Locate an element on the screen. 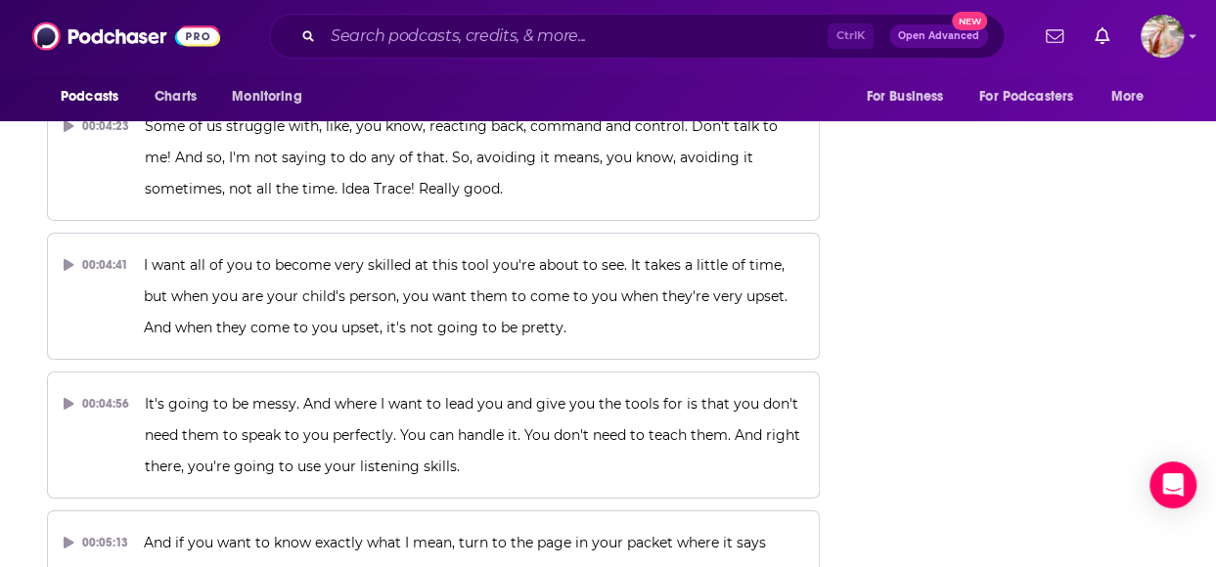  span: Logged in as kmccue is located at coordinates (1162, 36).